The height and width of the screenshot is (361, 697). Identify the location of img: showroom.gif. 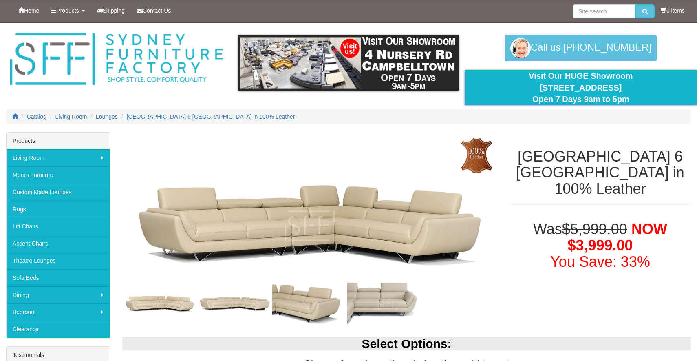
(349, 63).